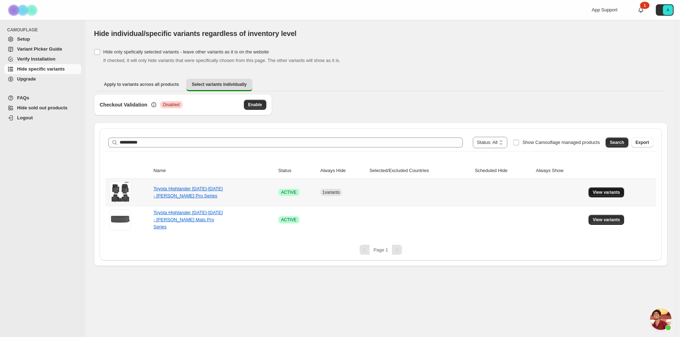 This screenshot has height=337, width=680. Describe the element at coordinates (43, 59) in the screenshot. I see `a: Verify Installation` at that location.